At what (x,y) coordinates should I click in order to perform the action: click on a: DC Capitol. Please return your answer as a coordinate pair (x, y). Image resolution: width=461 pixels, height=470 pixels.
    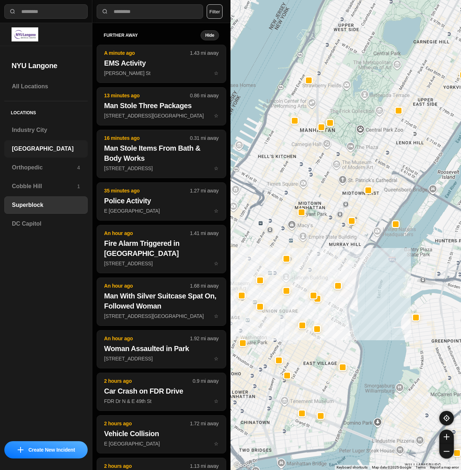
    Looking at the image, I should click on (46, 224).